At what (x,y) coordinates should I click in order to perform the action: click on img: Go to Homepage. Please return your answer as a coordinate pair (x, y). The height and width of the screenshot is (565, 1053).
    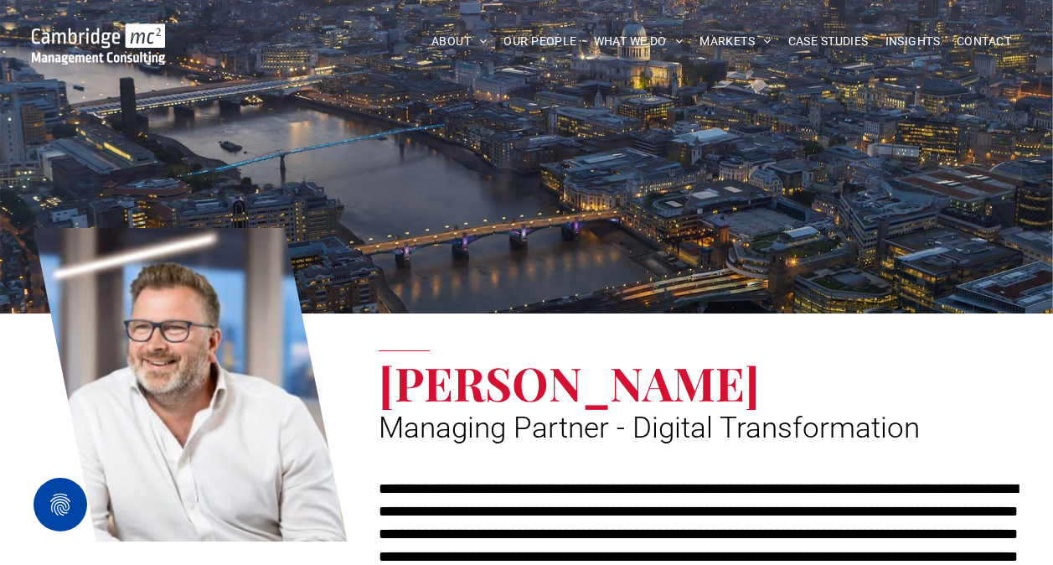
    Looking at the image, I should click on (99, 44).